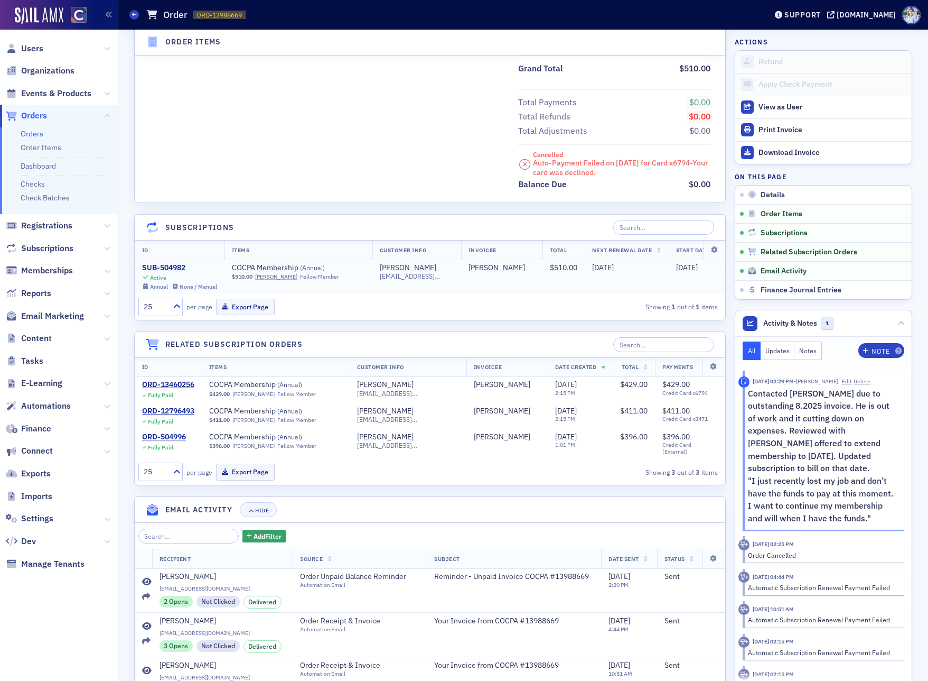  What do you see at coordinates (161, 395) in the screenshot?
I see `div: Fully Paid` at bounding box center [161, 395].